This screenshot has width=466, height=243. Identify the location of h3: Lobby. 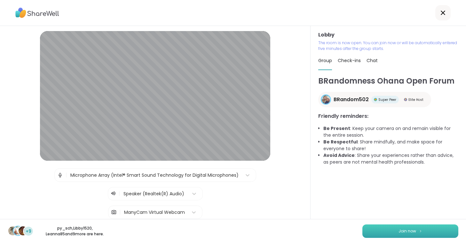
(388, 35).